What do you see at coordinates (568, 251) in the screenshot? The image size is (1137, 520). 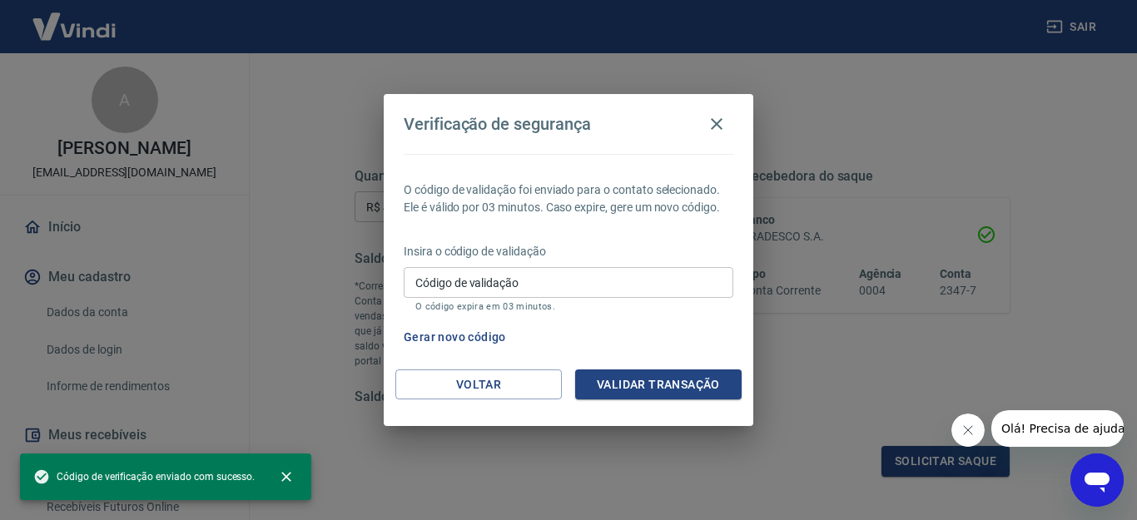 I see `p: Insira o código de validação` at bounding box center [568, 251].